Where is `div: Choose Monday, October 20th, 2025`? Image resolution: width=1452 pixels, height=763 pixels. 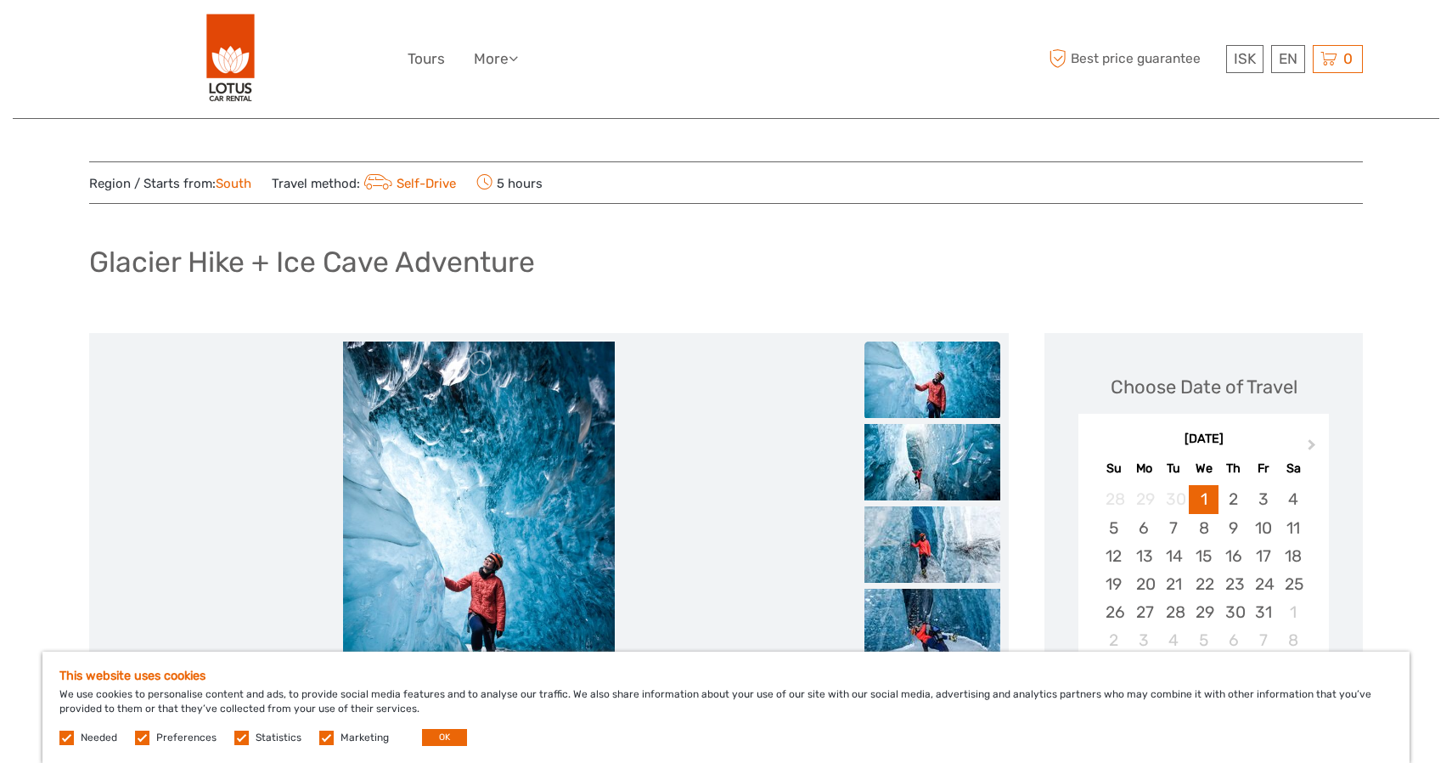
div: Choose Monday, October 20th, 2025 is located at coordinates (1144, 583).